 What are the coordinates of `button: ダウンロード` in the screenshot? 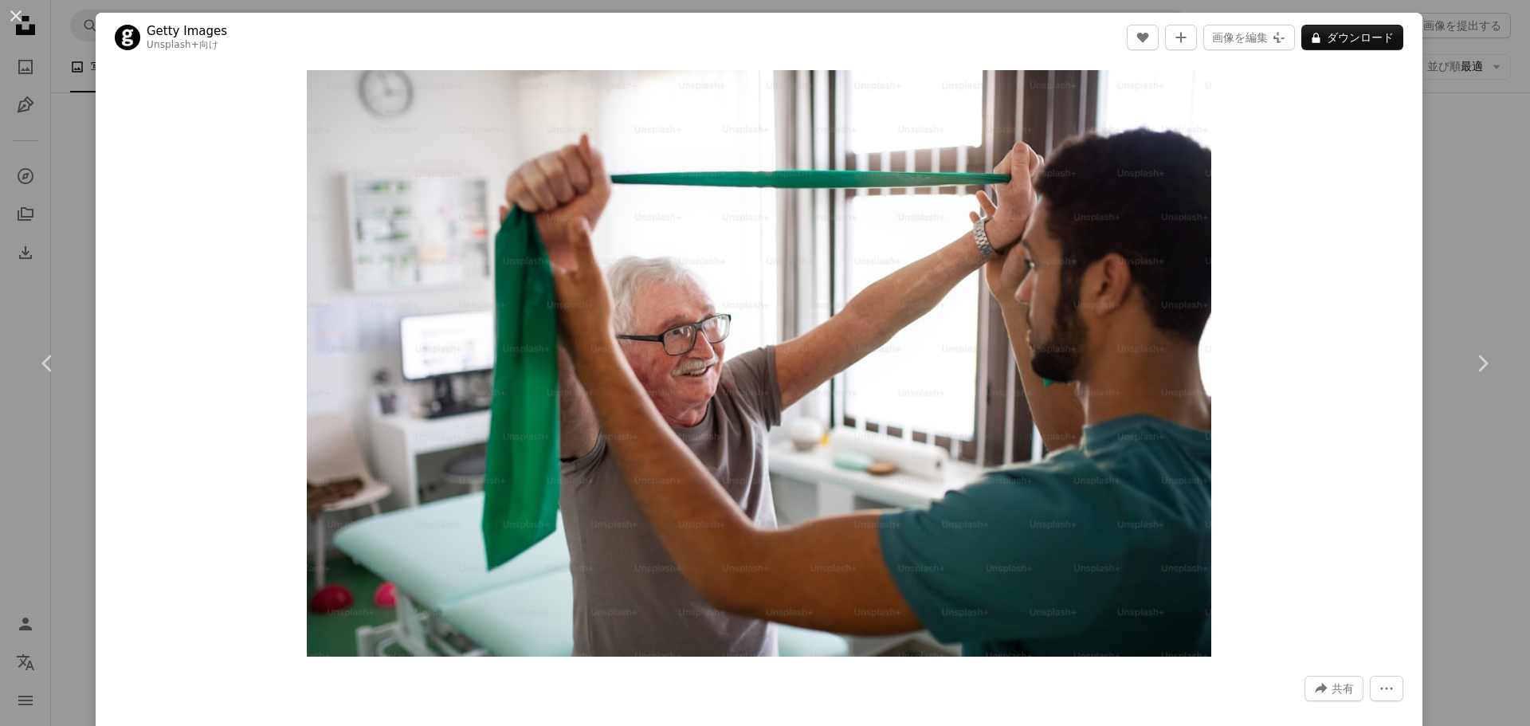 It's located at (1352, 37).